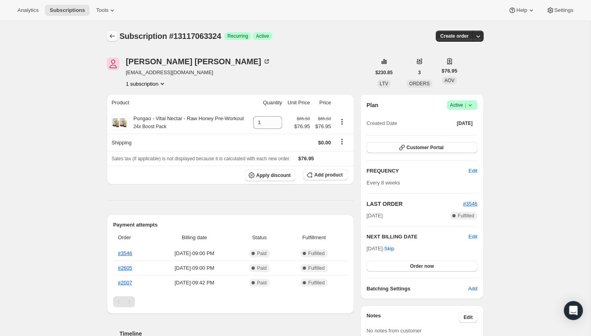 This screenshot has width=591, height=336. What do you see at coordinates (470, 204) in the screenshot?
I see `span: #3546` at bounding box center [470, 204].